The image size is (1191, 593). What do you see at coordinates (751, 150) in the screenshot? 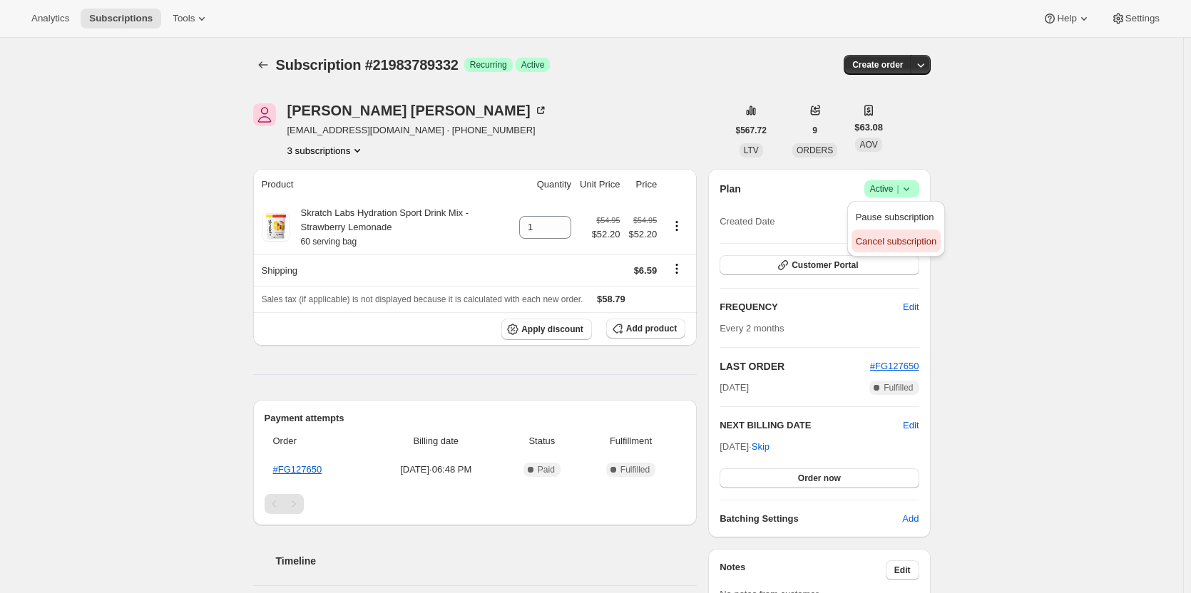
I see `span: LTV` at bounding box center [751, 150].